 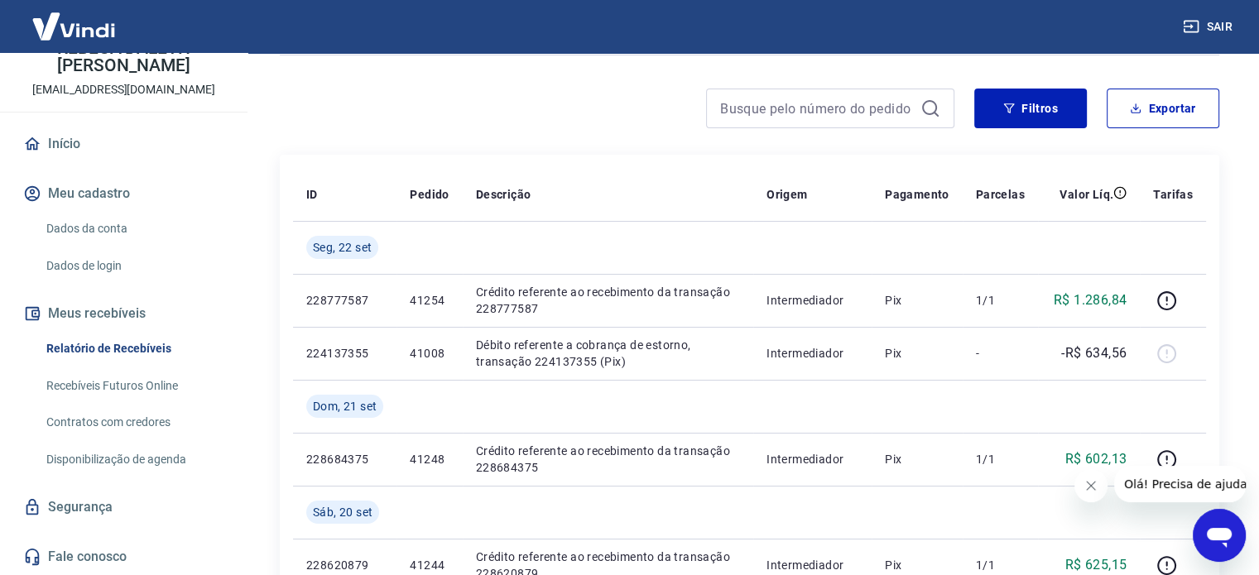 I want to click on p: 224137355, so click(x=344, y=353).